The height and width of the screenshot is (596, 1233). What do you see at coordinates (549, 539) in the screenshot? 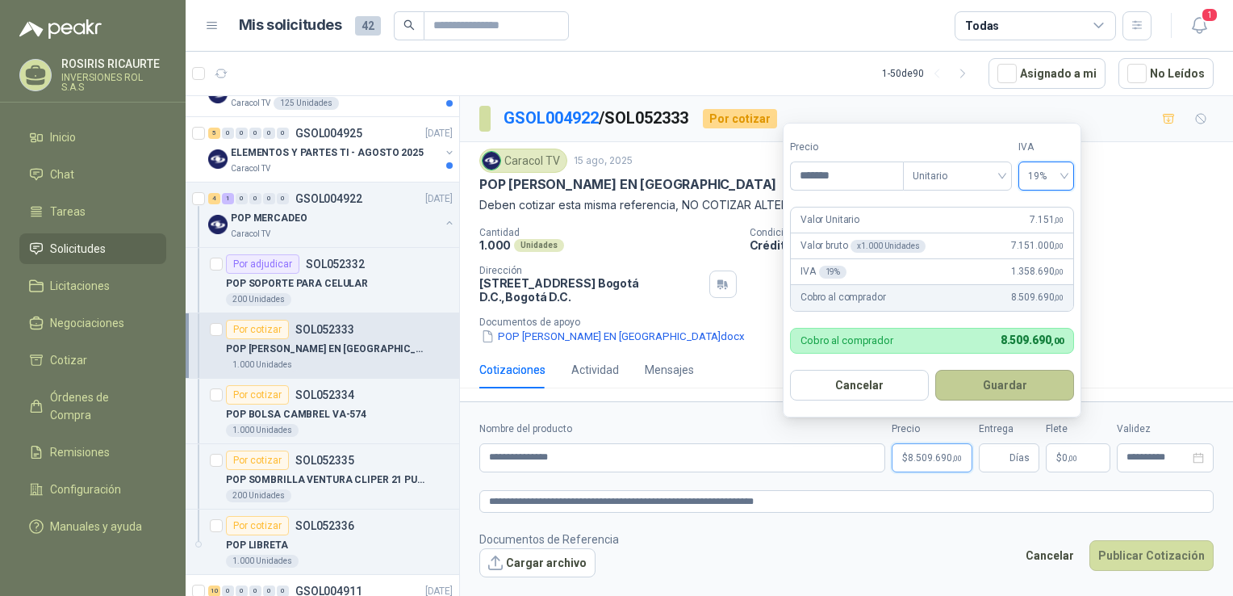
I see `p: Documentos de Referencia` at bounding box center [549, 539].